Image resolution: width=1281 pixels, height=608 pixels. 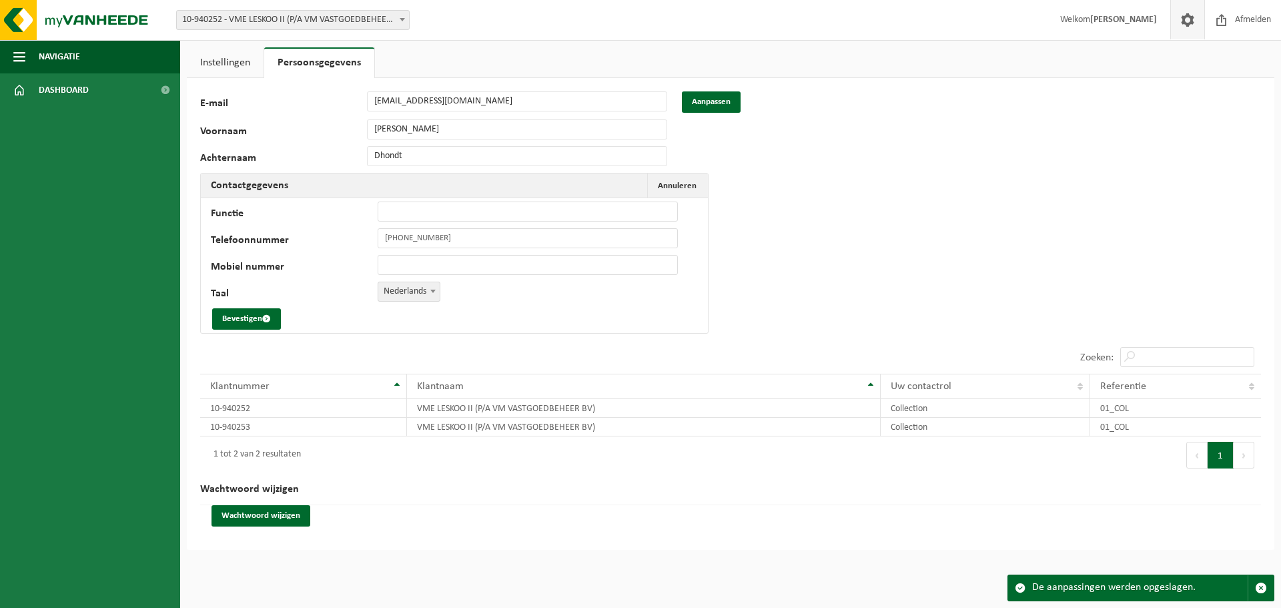 I want to click on label: Taal, so click(x=294, y=295).